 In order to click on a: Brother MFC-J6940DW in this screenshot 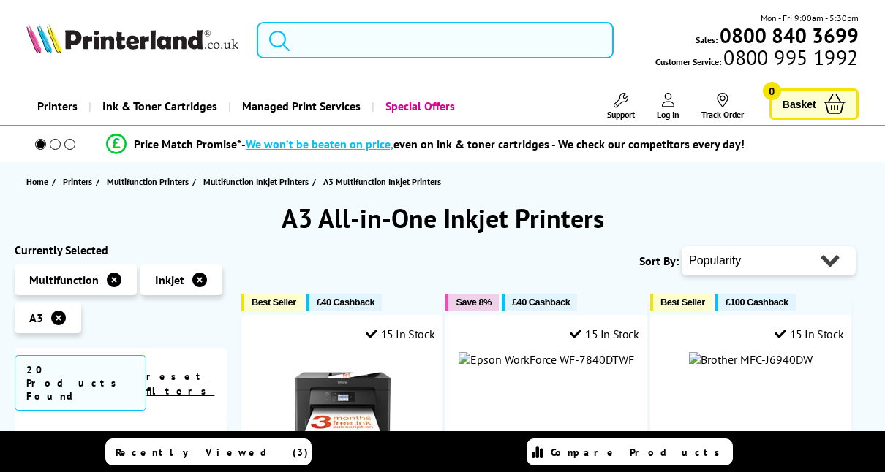, I will do `click(750, 360)`.